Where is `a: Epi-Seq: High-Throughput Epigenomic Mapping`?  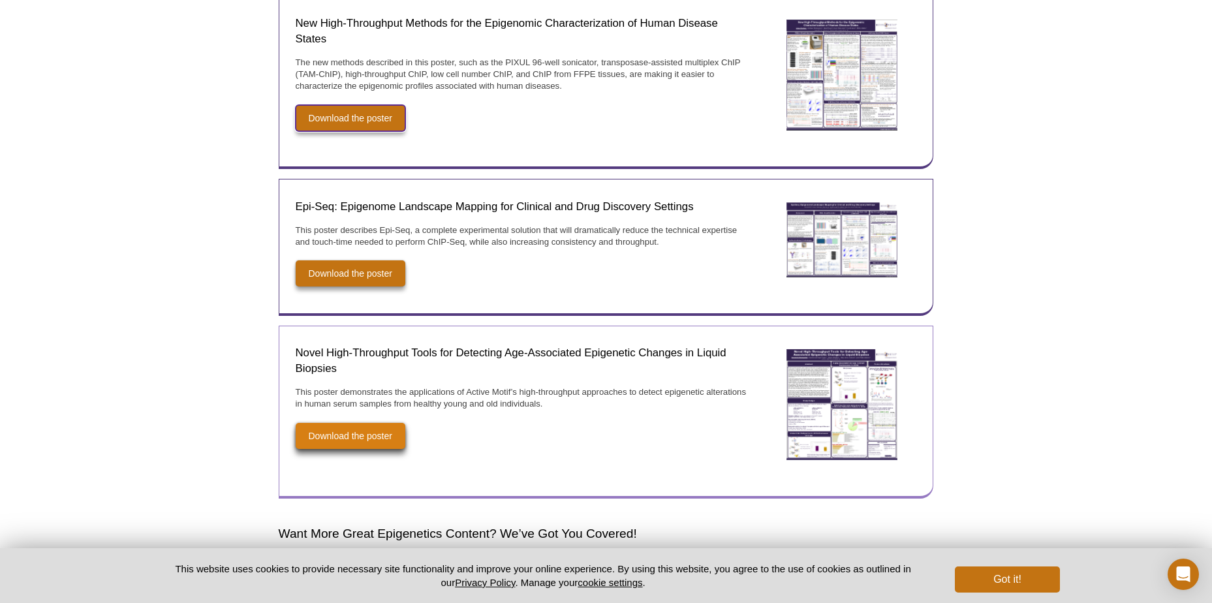
a: Epi-Seq: High-Throughput Epigenomic Mapping is located at coordinates (842, 241).